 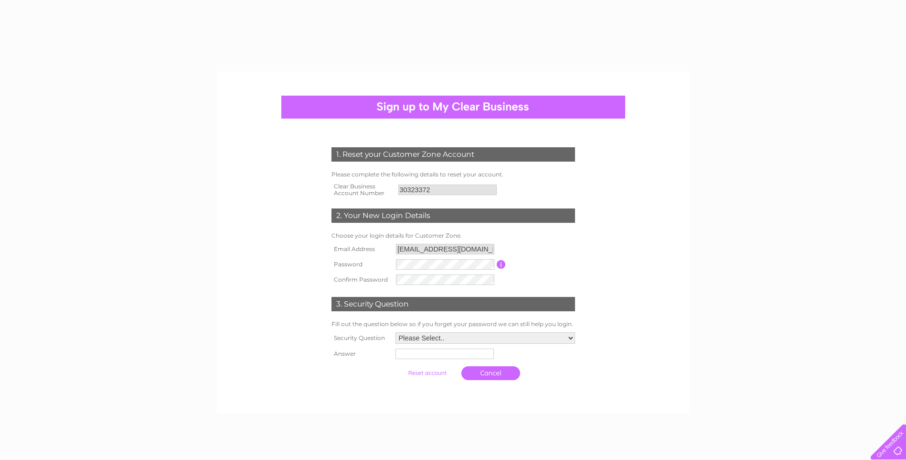 I want to click on th: Email Address, so click(x=362, y=249).